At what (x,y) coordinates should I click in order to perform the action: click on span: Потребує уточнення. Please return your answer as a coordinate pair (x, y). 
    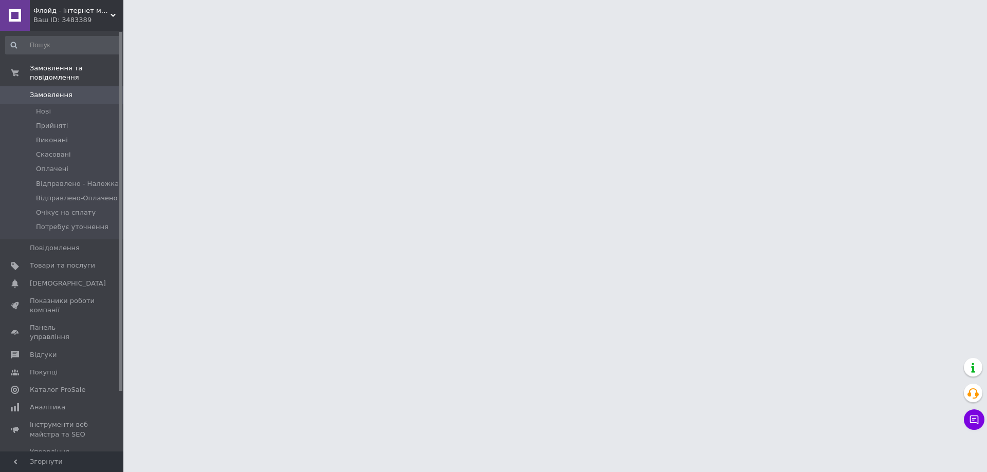
    Looking at the image, I should click on (72, 227).